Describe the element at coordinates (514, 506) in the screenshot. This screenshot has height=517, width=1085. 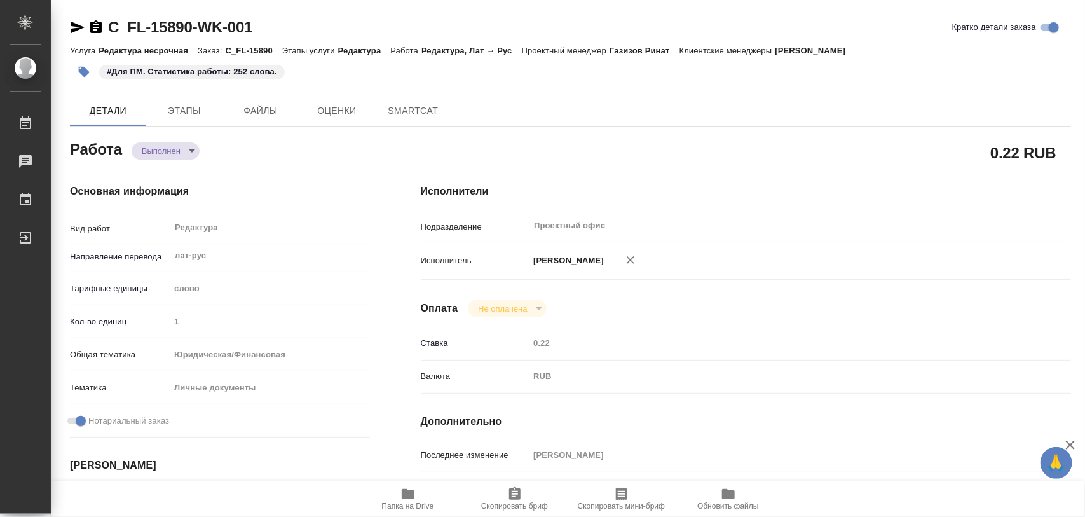
I see `span: Скопировать бриф` at that location.